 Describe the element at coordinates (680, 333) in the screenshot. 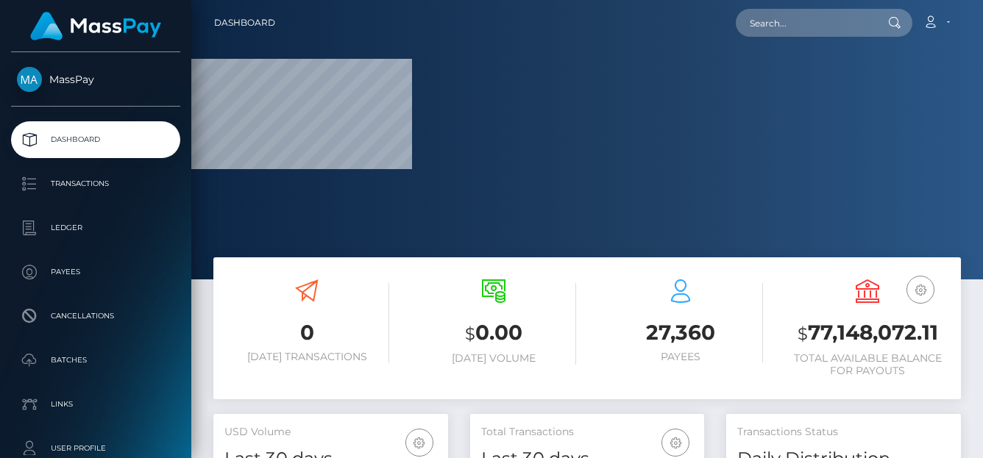

I see `h3: 27,360` at that location.